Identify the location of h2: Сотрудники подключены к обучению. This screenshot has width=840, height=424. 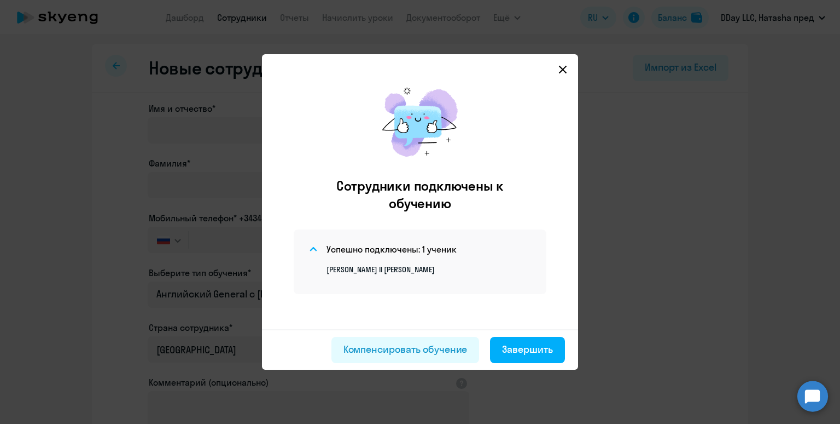
(420, 194).